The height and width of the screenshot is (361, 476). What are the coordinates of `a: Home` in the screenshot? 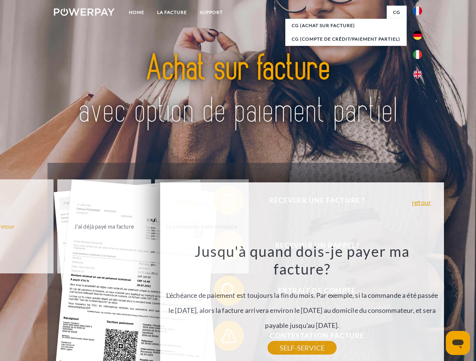 It's located at (136, 12).